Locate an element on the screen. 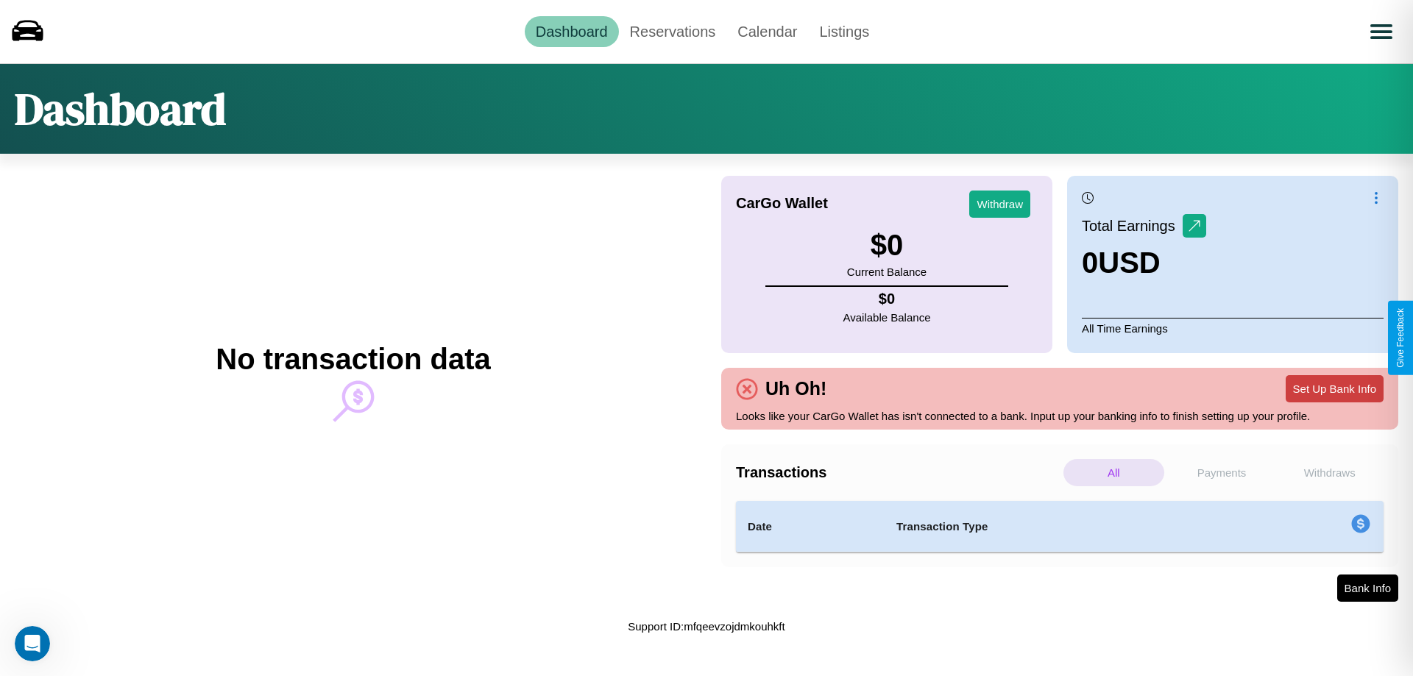 The width and height of the screenshot is (1413, 676). div: Give Feedback is located at coordinates (1400, 338).